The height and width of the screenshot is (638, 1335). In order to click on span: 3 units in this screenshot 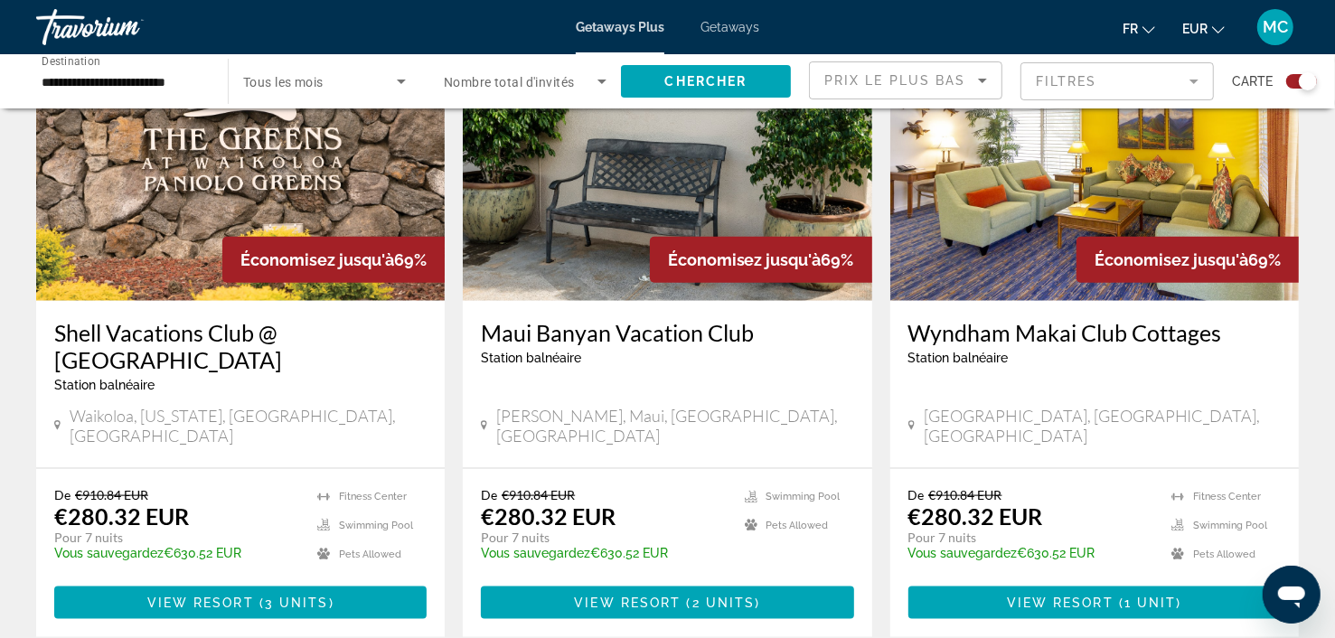, I will do `click(296, 603)`.